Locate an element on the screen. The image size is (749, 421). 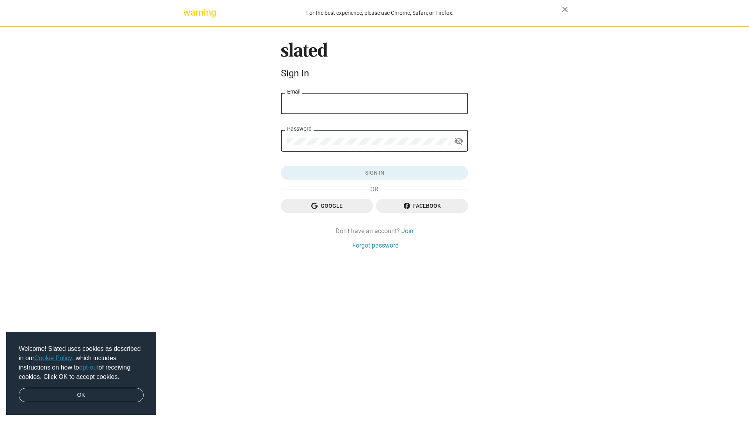
div: Sign In is located at coordinates (374, 73).